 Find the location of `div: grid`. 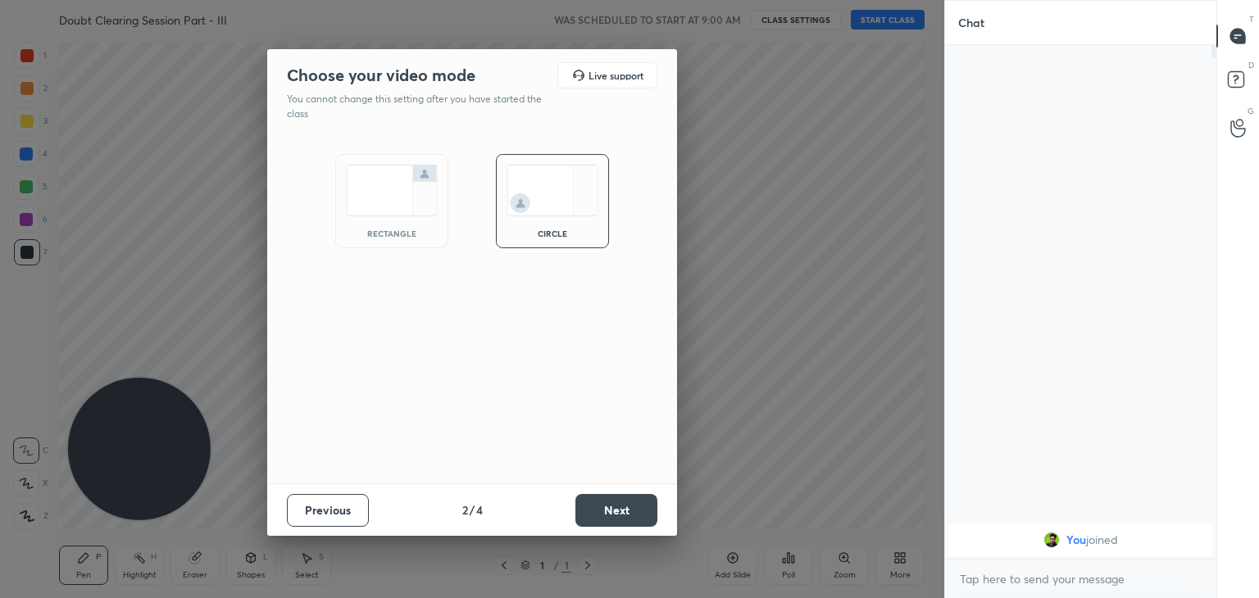

div: grid is located at coordinates (1080, 540).